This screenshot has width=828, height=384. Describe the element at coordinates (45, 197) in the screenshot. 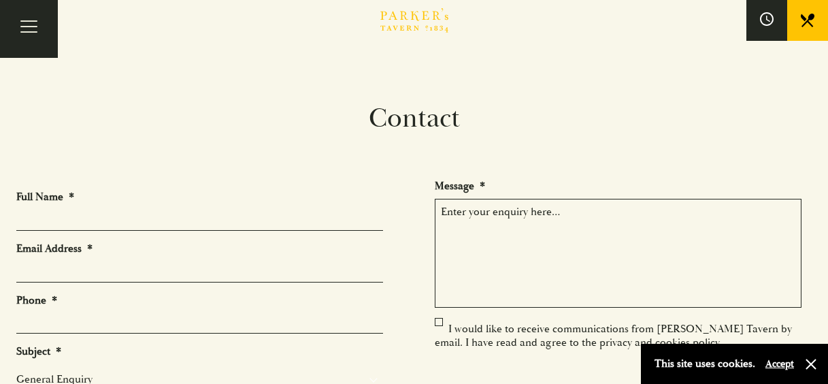

I see `label: Full Name` at that location.